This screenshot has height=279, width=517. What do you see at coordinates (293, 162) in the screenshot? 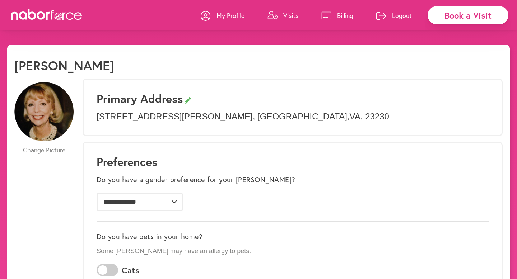
I see `h1: Preferences` at bounding box center [293, 162].